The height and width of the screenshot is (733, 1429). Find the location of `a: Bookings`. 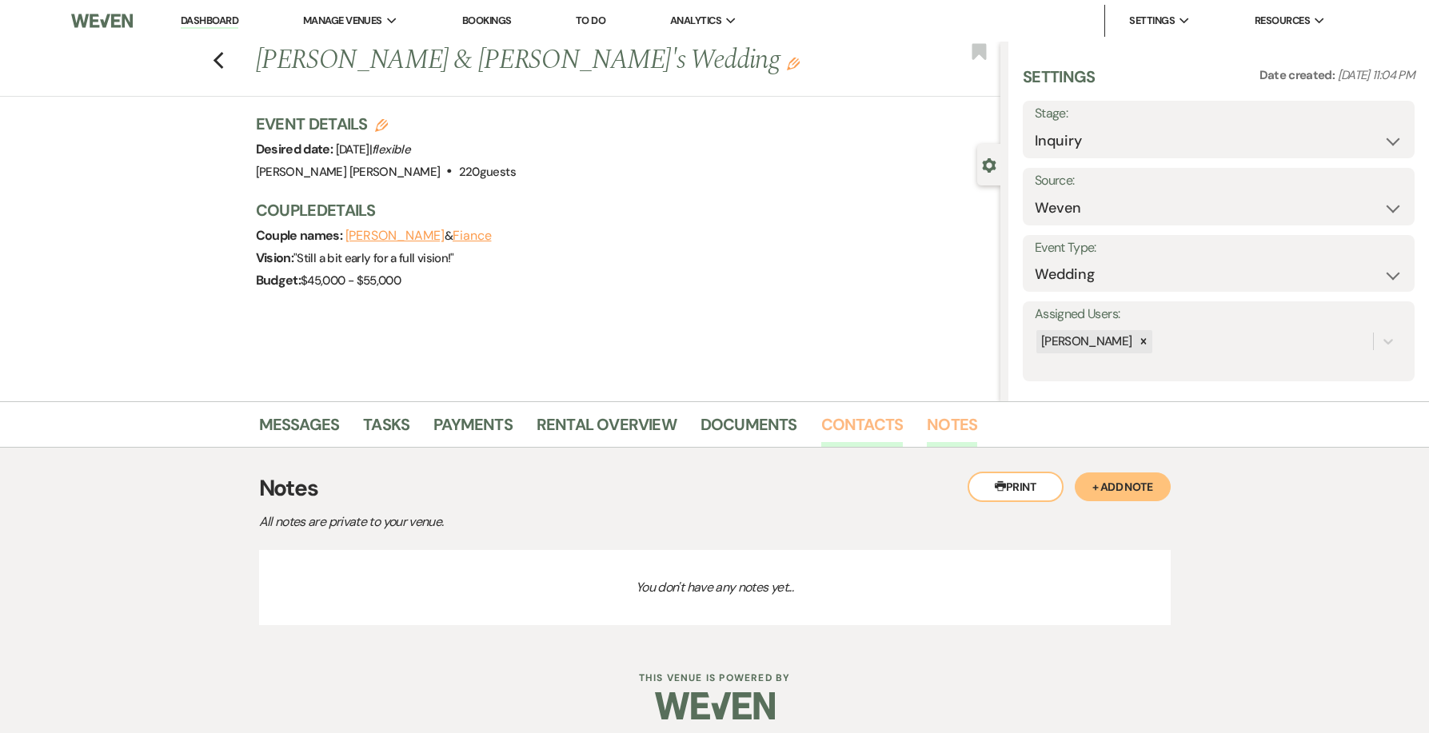

a: Bookings is located at coordinates (487, 20).